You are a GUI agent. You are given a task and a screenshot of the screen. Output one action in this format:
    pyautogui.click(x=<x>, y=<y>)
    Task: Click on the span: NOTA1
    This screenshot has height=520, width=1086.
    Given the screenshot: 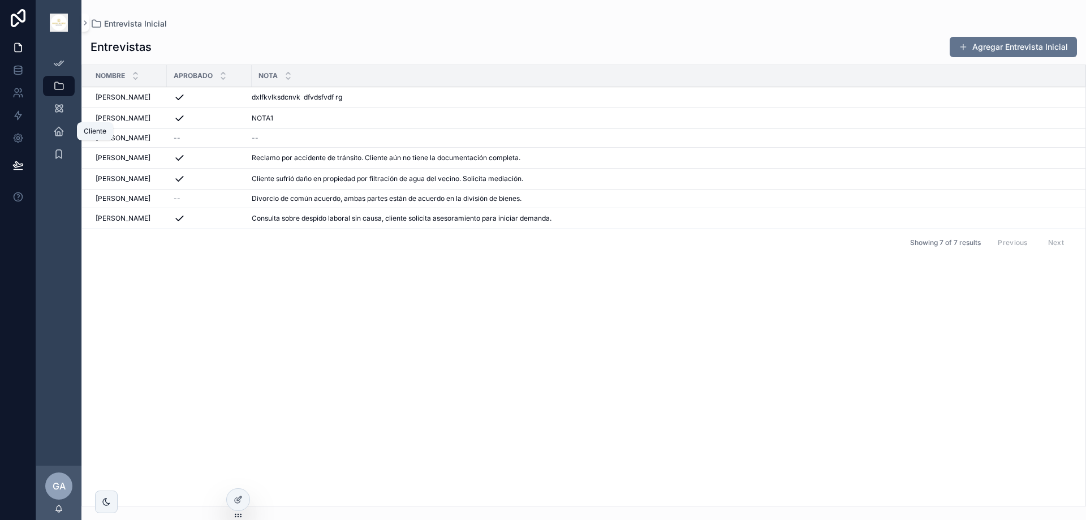 What is the action you would take?
    pyautogui.click(x=262, y=118)
    